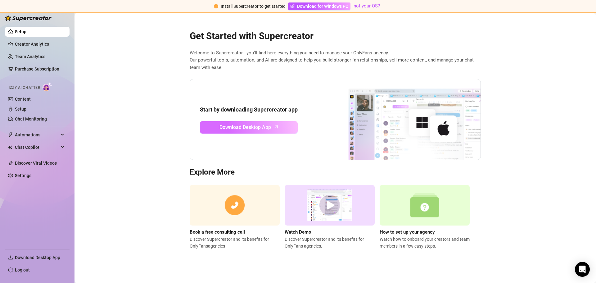  What do you see at coordinates (235, 242) in the screenshot?
I see `span: Discover Supercreator and its benefits for OnlyFans agencies` at bounding box center [235, 242].